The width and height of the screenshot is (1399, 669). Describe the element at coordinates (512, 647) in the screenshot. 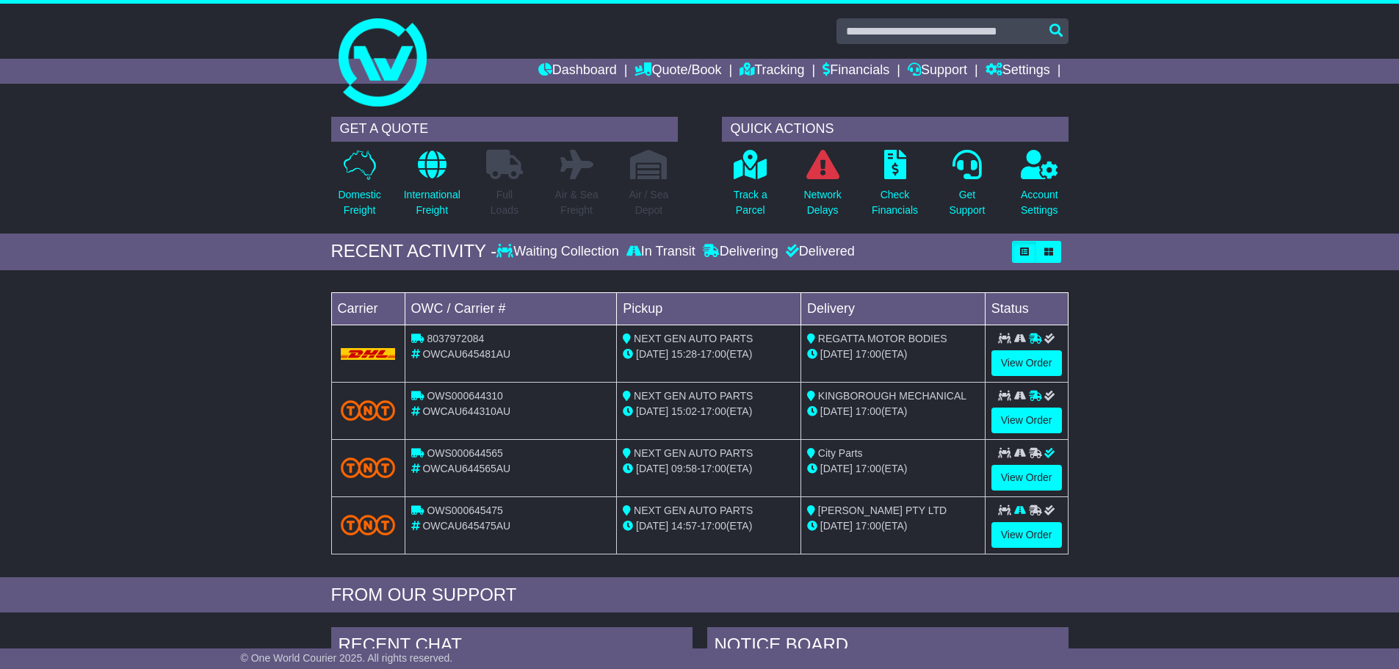

I see `div: RECENT CHAT` at that location.